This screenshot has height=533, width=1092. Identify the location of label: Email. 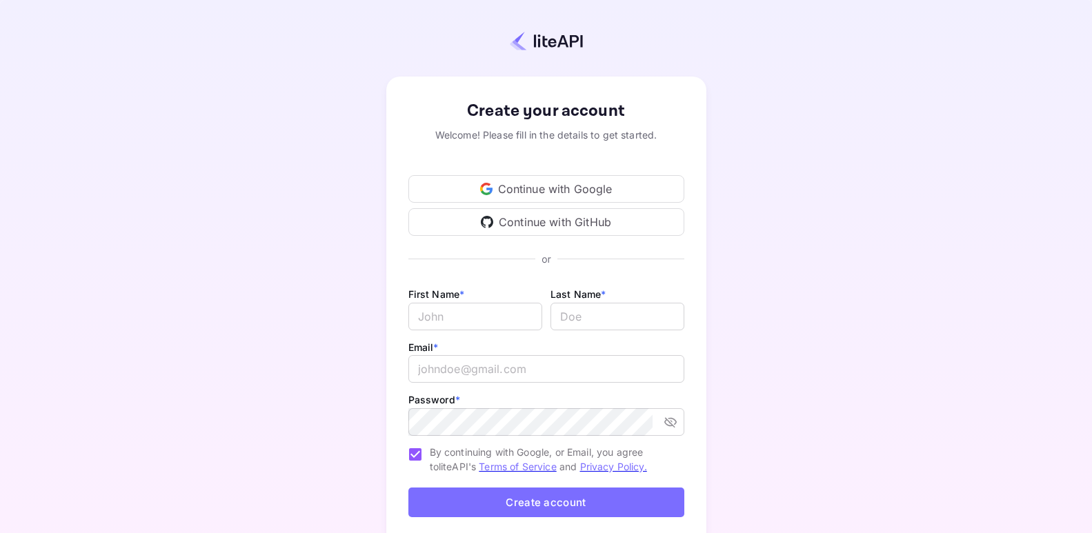
(424, 347).